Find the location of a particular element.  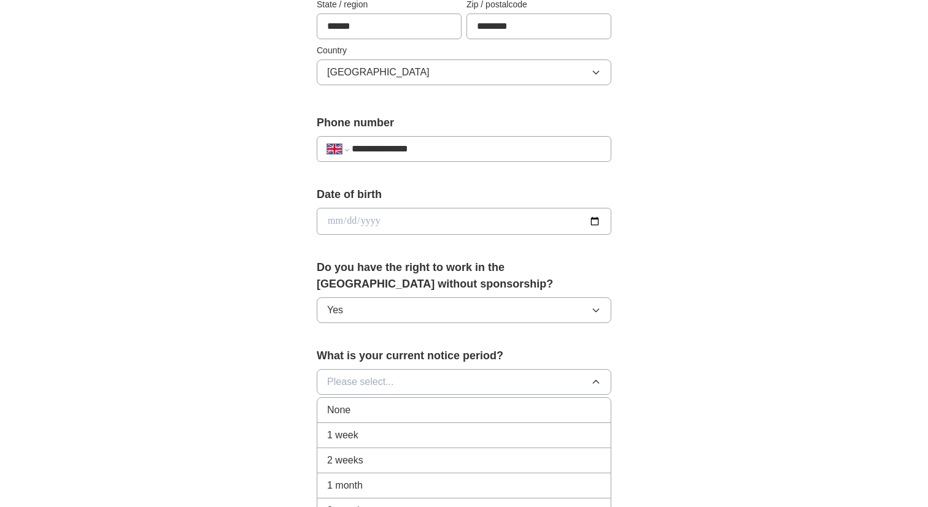

span: 2 weeks is located at coordinates (345, 461).